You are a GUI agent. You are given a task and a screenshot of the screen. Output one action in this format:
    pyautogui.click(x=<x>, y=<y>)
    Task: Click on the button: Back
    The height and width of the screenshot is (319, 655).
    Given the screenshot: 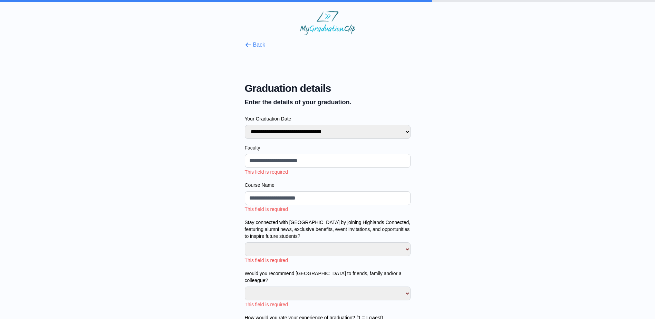 What is the action you would take?
    pyautogui.click(x=255, y=45)
    